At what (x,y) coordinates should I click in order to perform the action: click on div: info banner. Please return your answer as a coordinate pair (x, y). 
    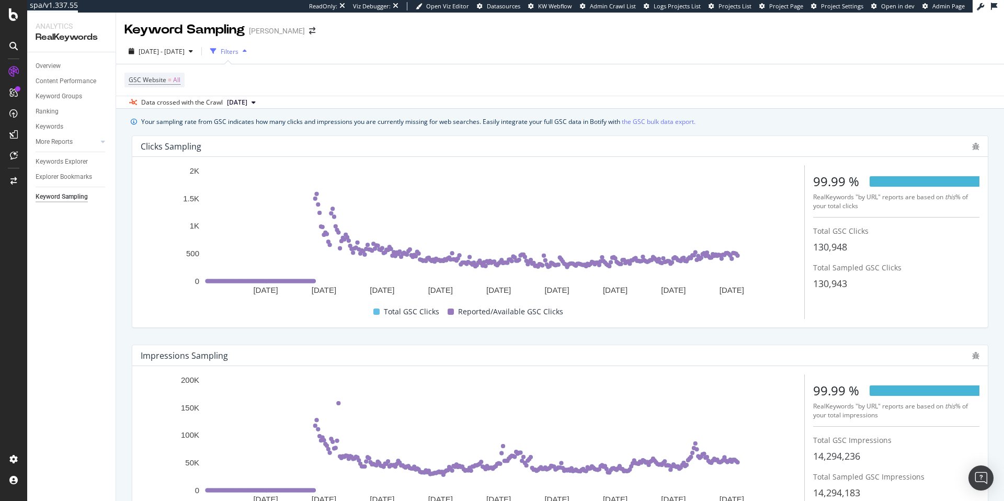
    Looking at the image, I should click on (560, 121).